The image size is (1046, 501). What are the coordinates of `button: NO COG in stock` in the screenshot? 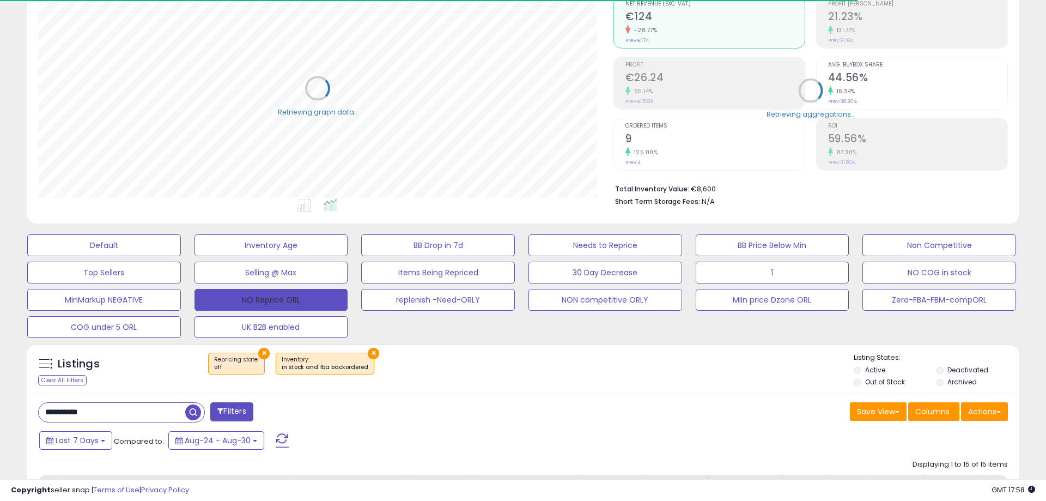 It's located at (940, 272).